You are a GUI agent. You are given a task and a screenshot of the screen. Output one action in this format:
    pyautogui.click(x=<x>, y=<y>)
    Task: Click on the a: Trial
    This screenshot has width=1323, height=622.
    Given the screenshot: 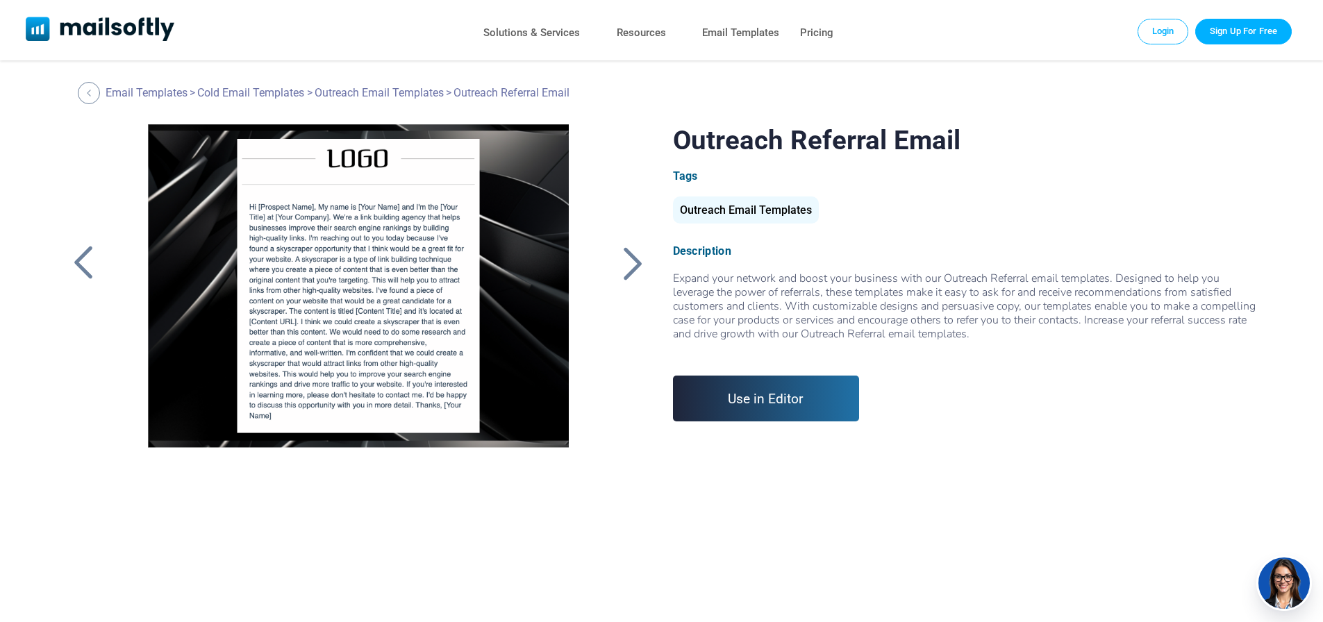 What is the action you would take?
    pyautogui.click(x=1243, y=31)
    